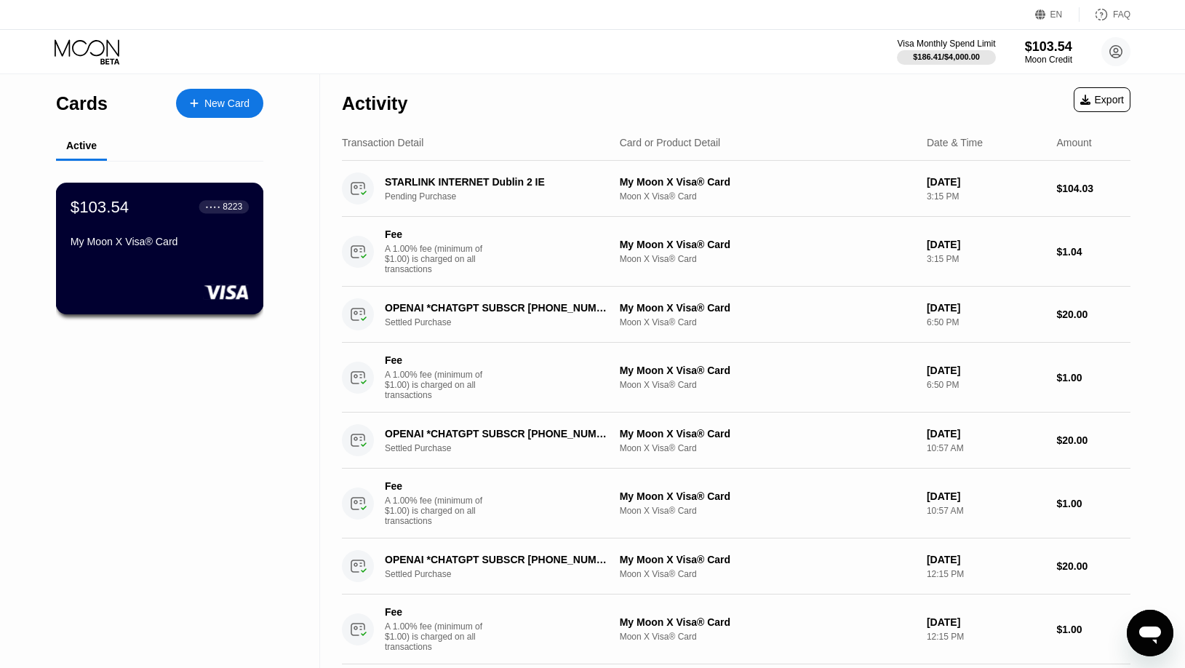  What do you see at coordinates (81, 103) in the screenshot?
I see `div: Cards` at bounding box center [81, 103].